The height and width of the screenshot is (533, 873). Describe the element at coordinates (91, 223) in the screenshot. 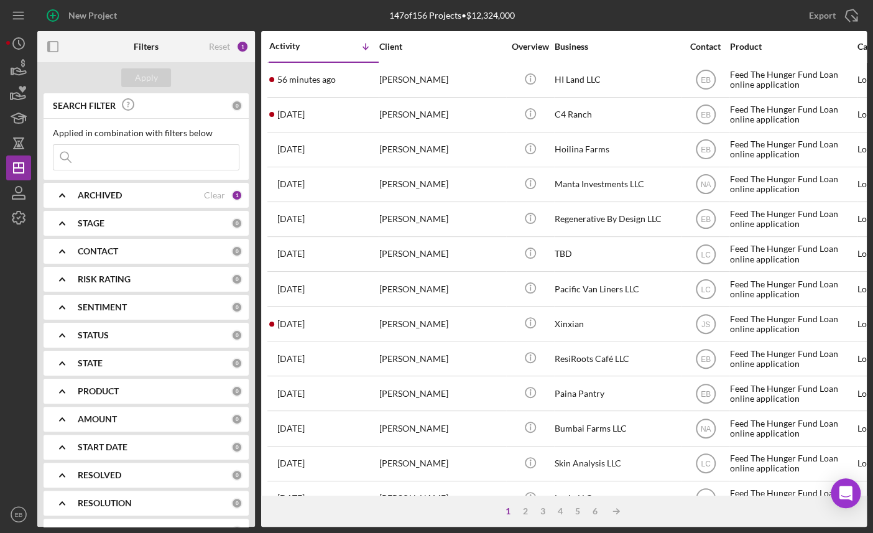

I see `b: STAGE` at that location.